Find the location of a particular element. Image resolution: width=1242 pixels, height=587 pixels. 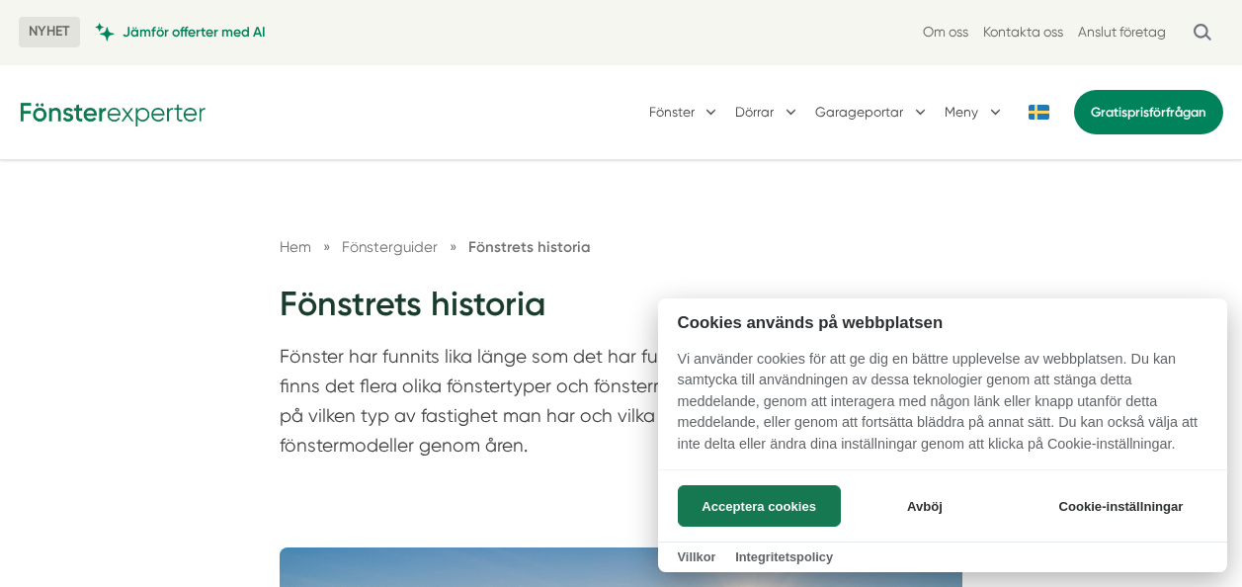

button: Avböj is located at coordinates (924, 506).